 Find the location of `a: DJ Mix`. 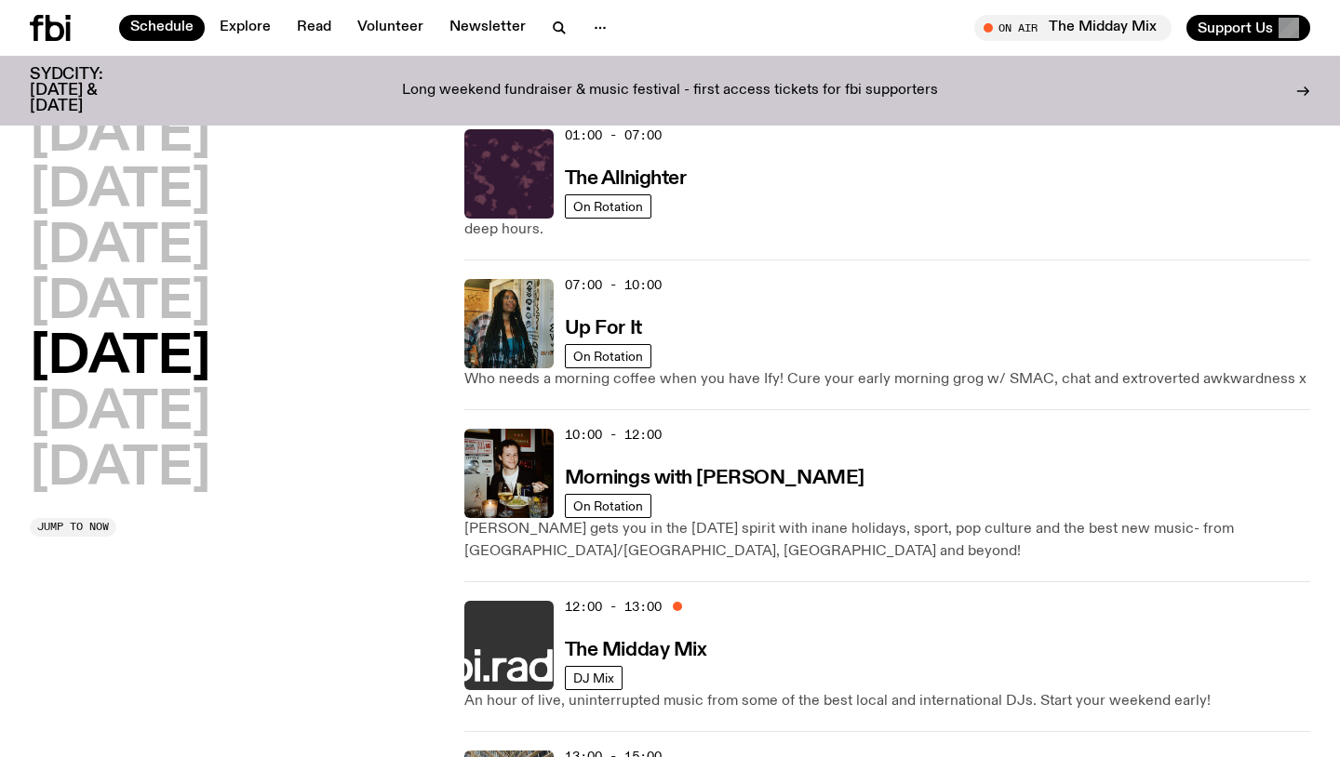

a: DJ Mix is located at coordinates (593, 678).